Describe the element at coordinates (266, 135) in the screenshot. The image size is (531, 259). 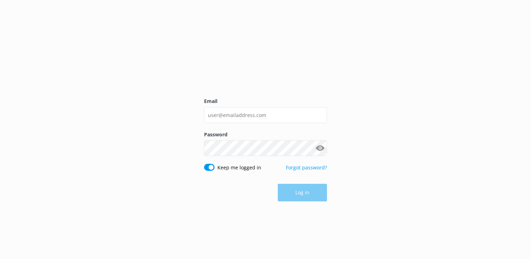
I see `label: Password` at that location.